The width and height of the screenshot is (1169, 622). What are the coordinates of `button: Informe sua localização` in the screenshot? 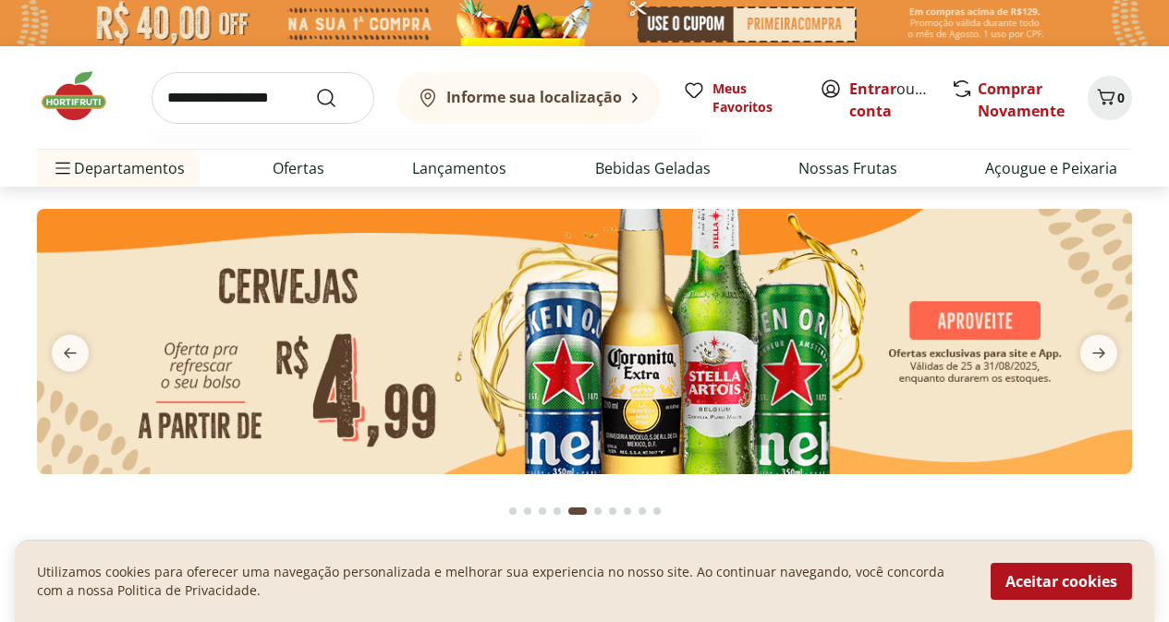 It's located at (529, 98).